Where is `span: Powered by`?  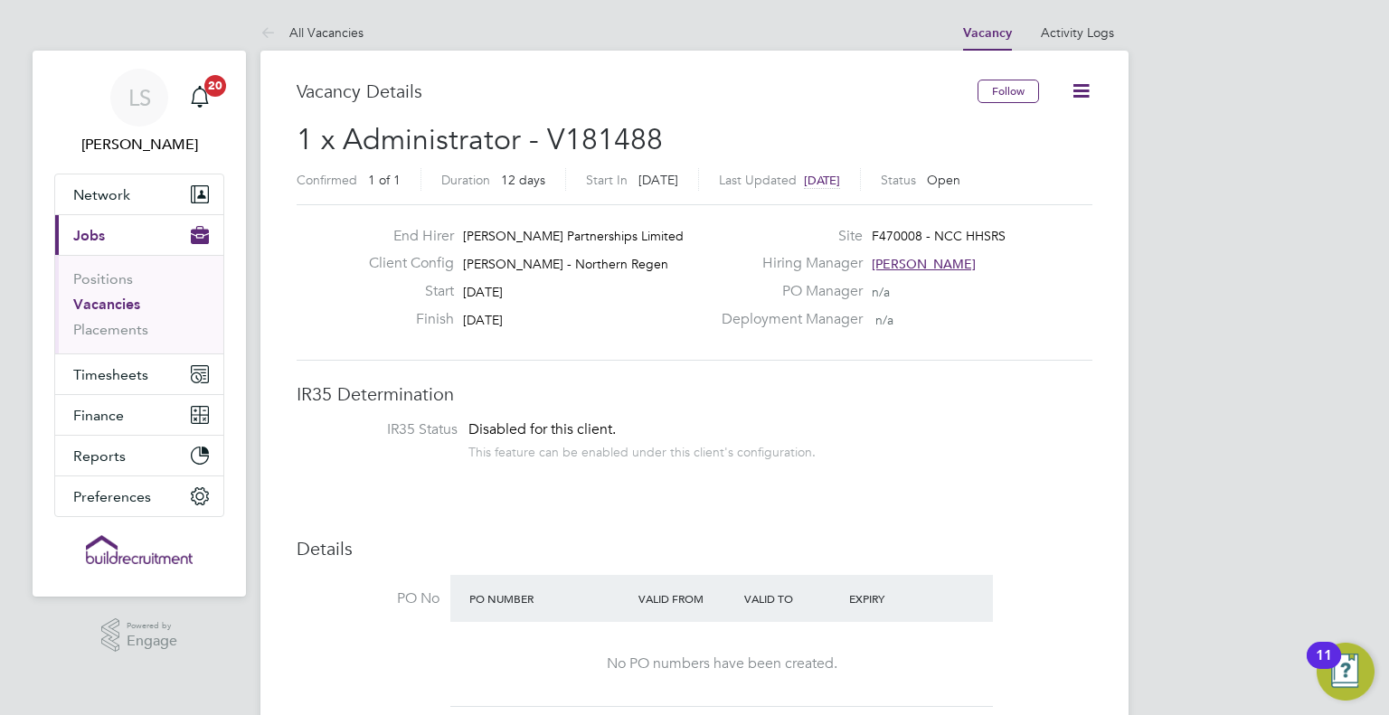
span: Powered by is located at coordinates (152, 626).